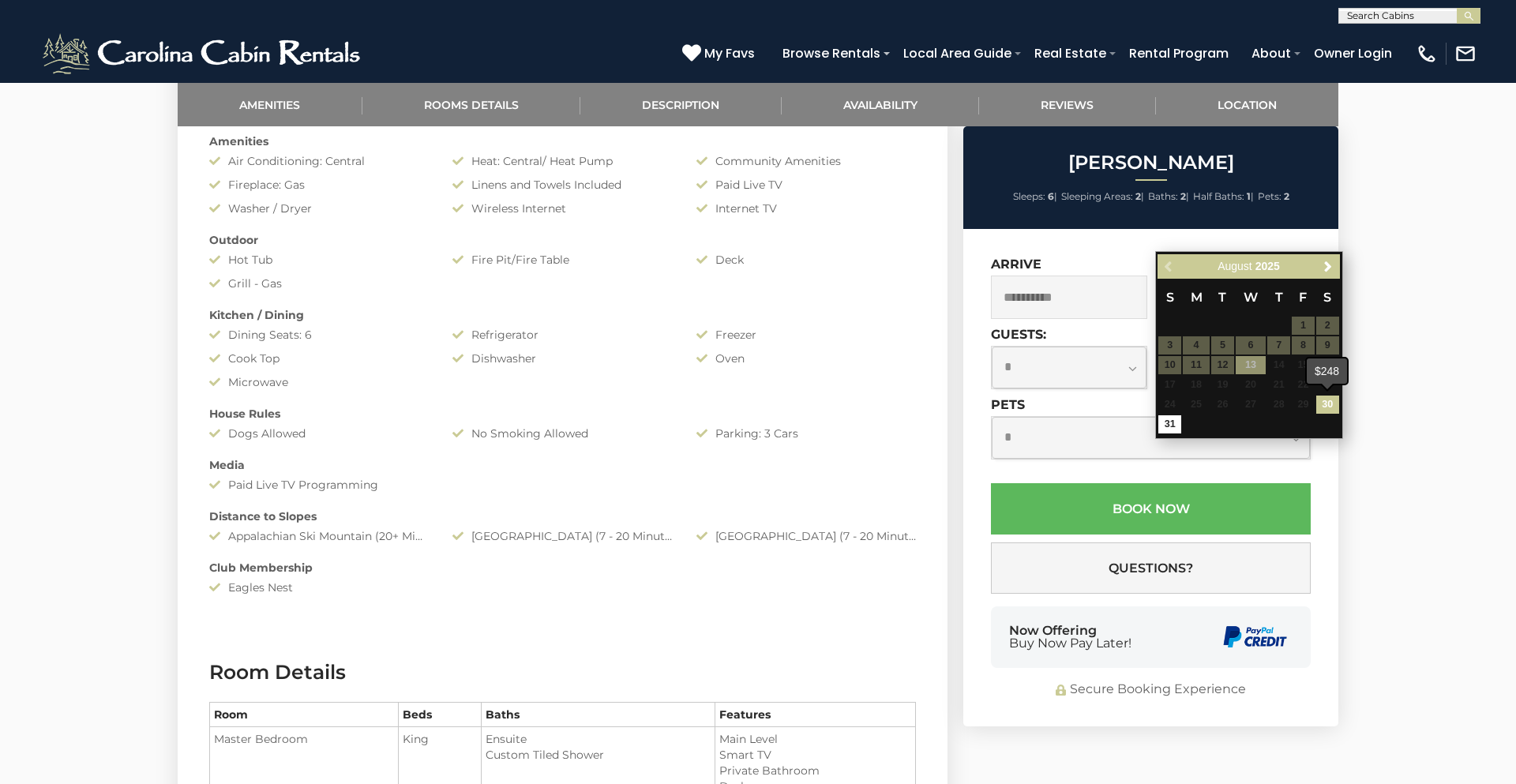 The height and width of the screenshot is (784, 1516). What do you see at coordinates (1327, 371) in the screenshot?
I see `div: $248` at bounding box center [1327, 371].